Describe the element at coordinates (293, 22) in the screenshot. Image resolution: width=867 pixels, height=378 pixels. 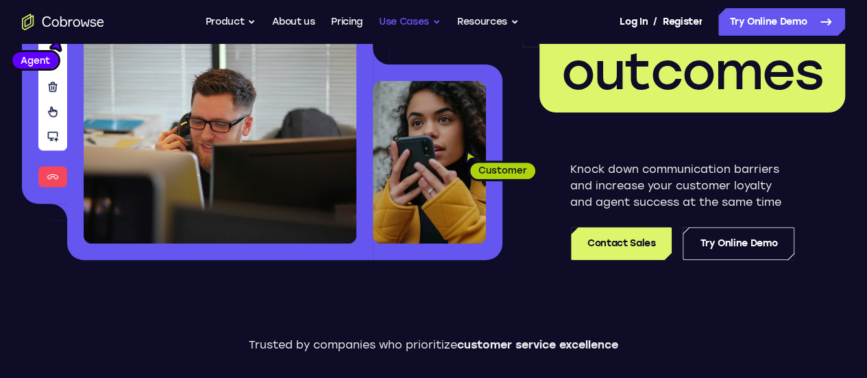
I see `a: About us` at that location.